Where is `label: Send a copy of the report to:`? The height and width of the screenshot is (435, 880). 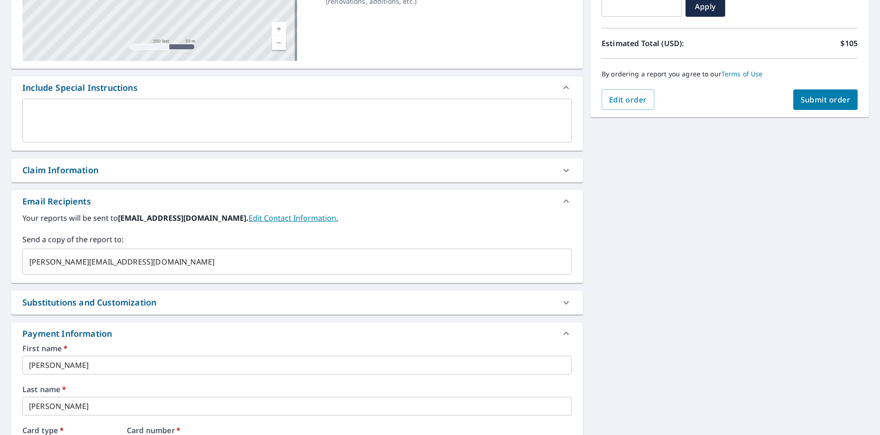 label: Send a copy of the report to: is located at coordinates (297, 240).